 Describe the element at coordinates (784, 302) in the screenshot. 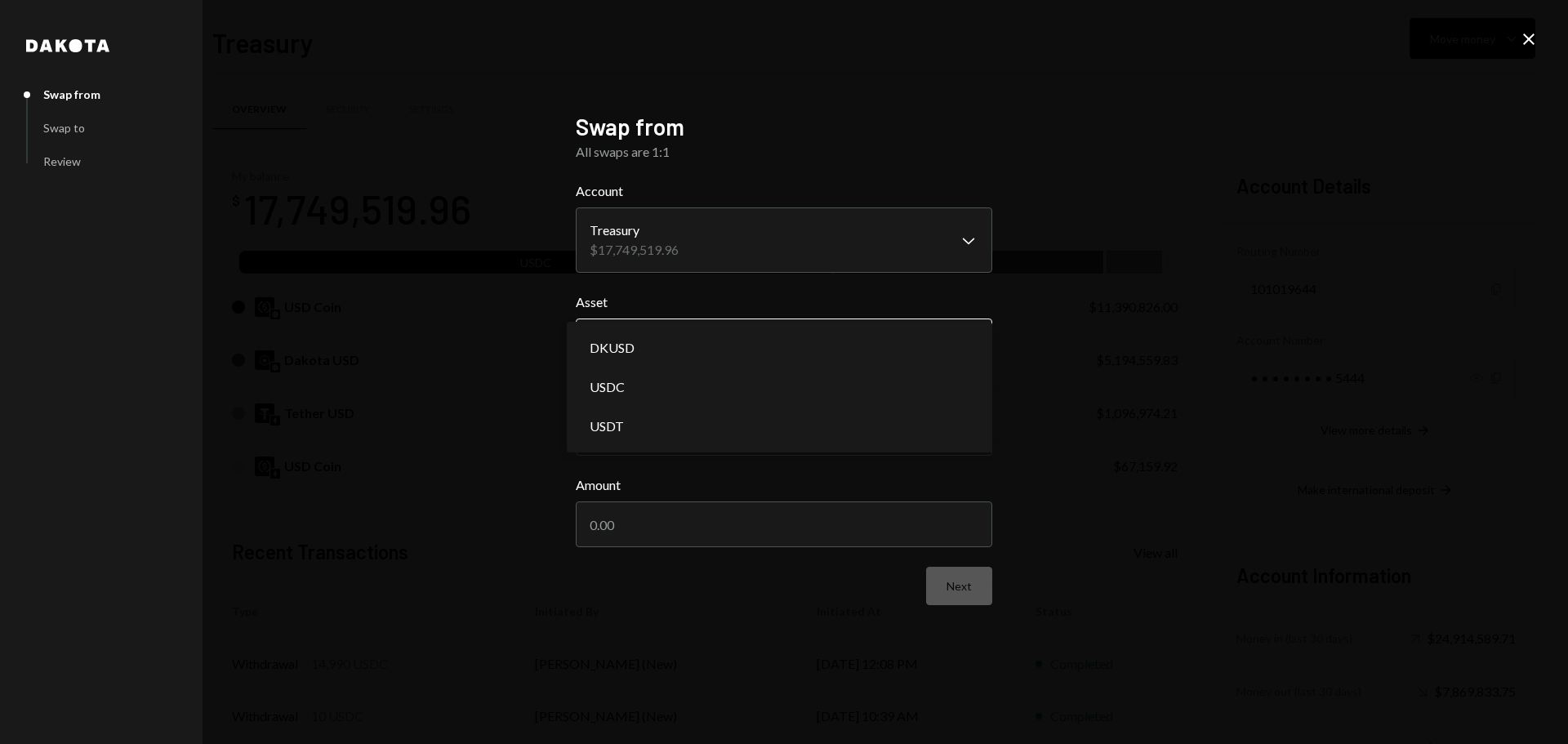

I see `label: Asset` at that location.